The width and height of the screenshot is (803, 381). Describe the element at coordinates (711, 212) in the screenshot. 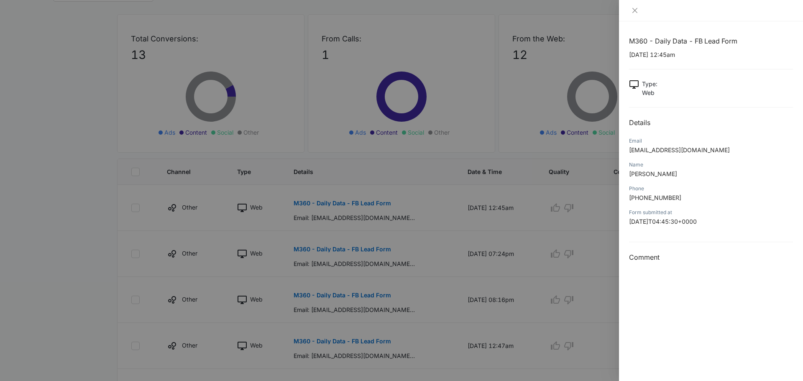

I see `div: Form submitted at` at that location.